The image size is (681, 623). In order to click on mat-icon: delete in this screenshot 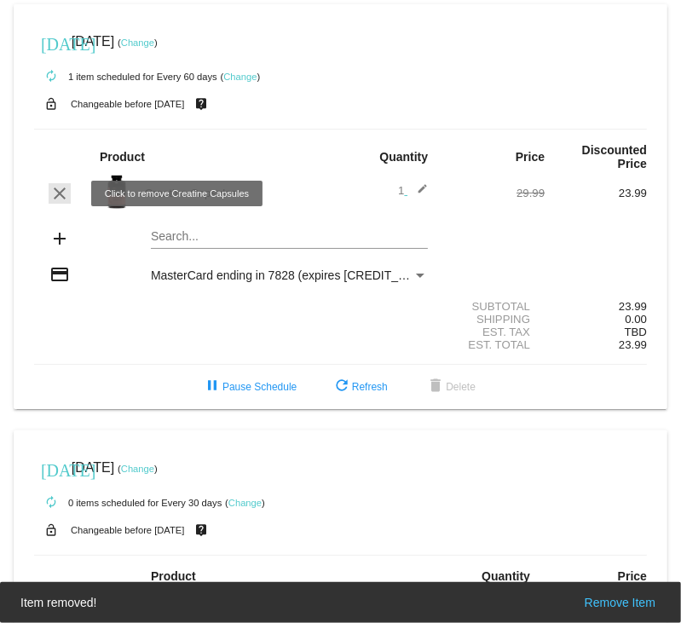, I will do `click(435, 387)`.